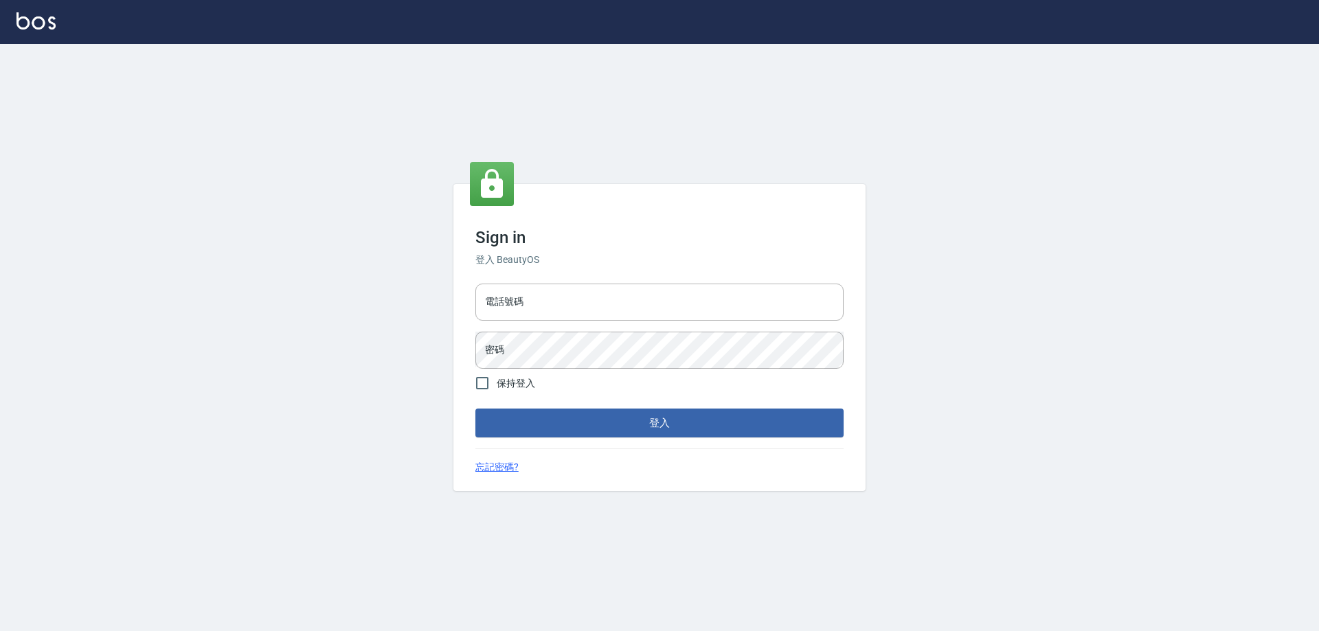 The width and height of the screenshot is (1319, 631). What do you see at coordinates (516, 383) in the screenshot?
I see `span: 保持登入` at bounding box center [516, 383].